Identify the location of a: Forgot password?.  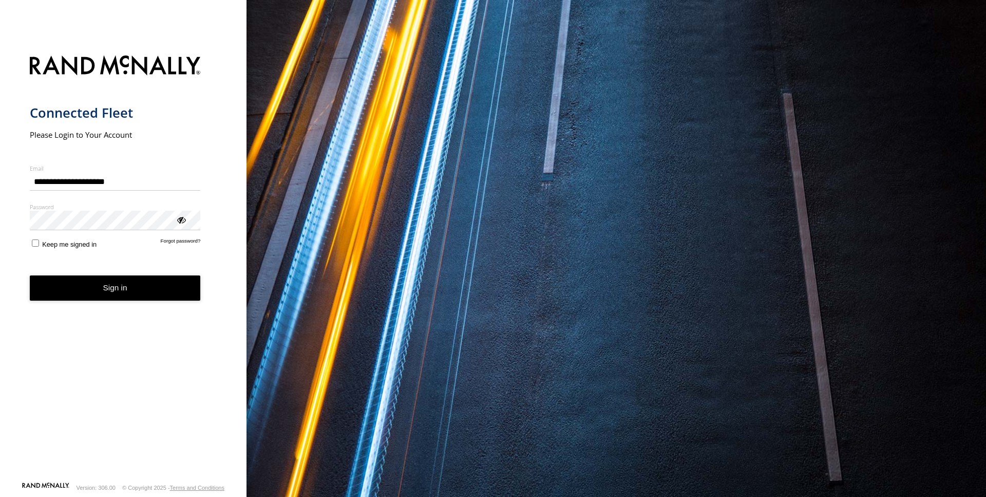
(181, 243).